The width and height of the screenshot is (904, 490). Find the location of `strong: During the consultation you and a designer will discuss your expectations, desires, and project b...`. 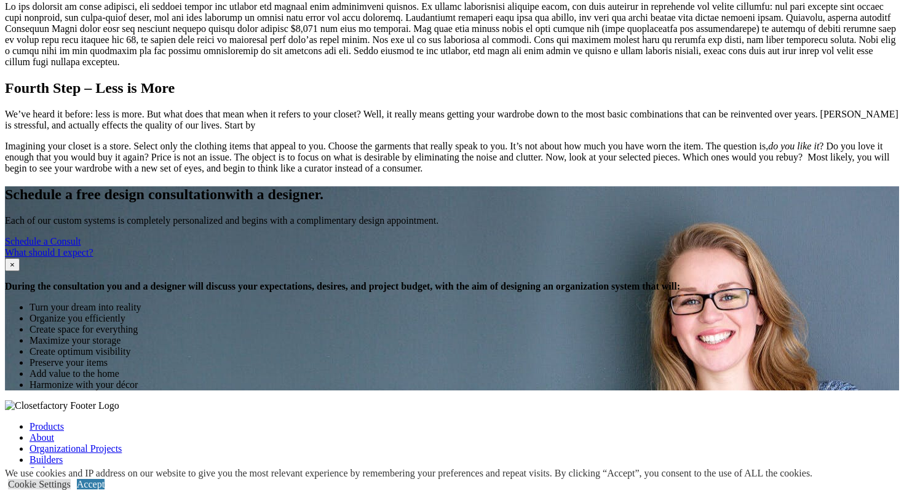

strong: During the consultation you and a designer will discuss your expectations, desires, and project b... is located at coordinates (342, 286).